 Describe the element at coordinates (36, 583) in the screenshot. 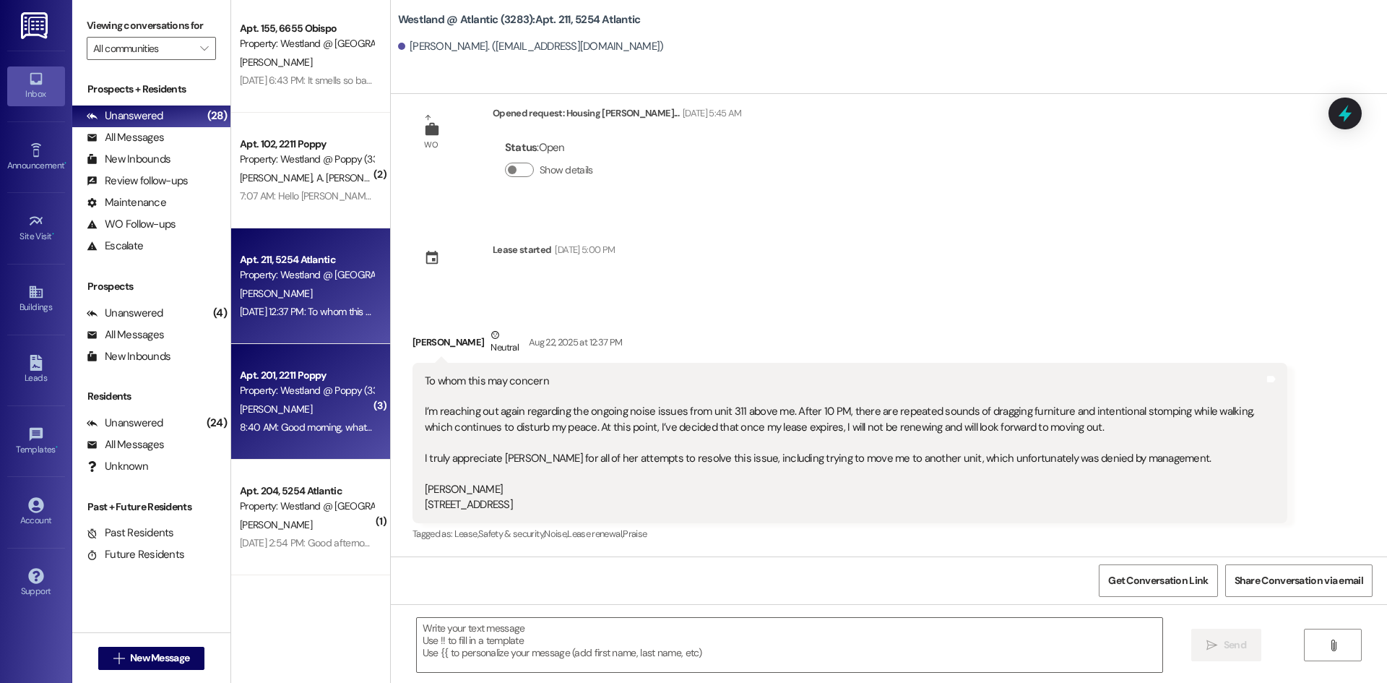

I see `a: Support` at that location.